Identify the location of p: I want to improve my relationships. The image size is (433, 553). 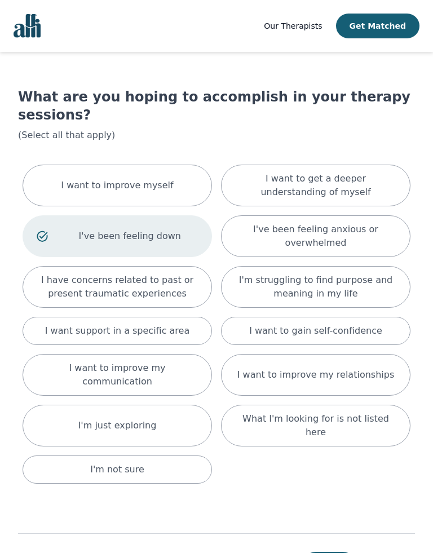
(315, 375).